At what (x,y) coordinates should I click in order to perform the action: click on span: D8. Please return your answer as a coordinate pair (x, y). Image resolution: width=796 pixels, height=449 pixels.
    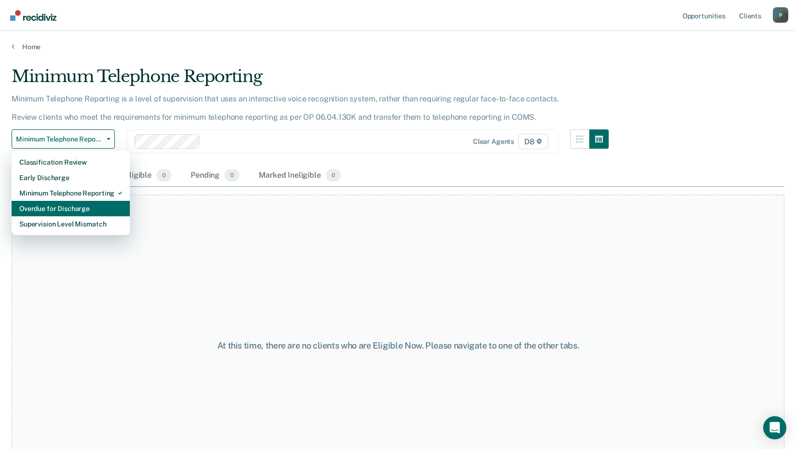
    Looking at the image, I should click on (533, 141).